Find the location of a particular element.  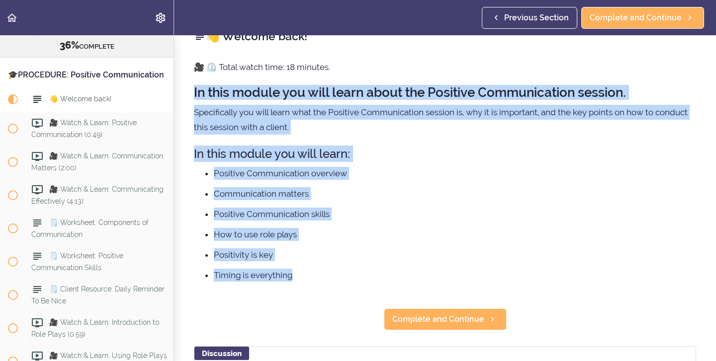

span: 🗒️ Worksheet: Positive Communication Skills is located at coordinates (77, 262).